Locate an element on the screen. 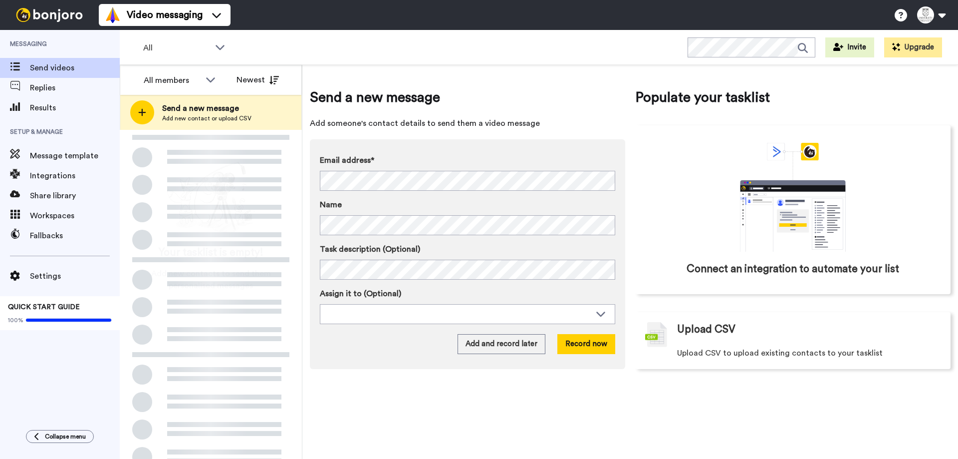 This screenshot has height=459, width=958. label: Assign it to (Optional) is located at coordinates (468, 293).